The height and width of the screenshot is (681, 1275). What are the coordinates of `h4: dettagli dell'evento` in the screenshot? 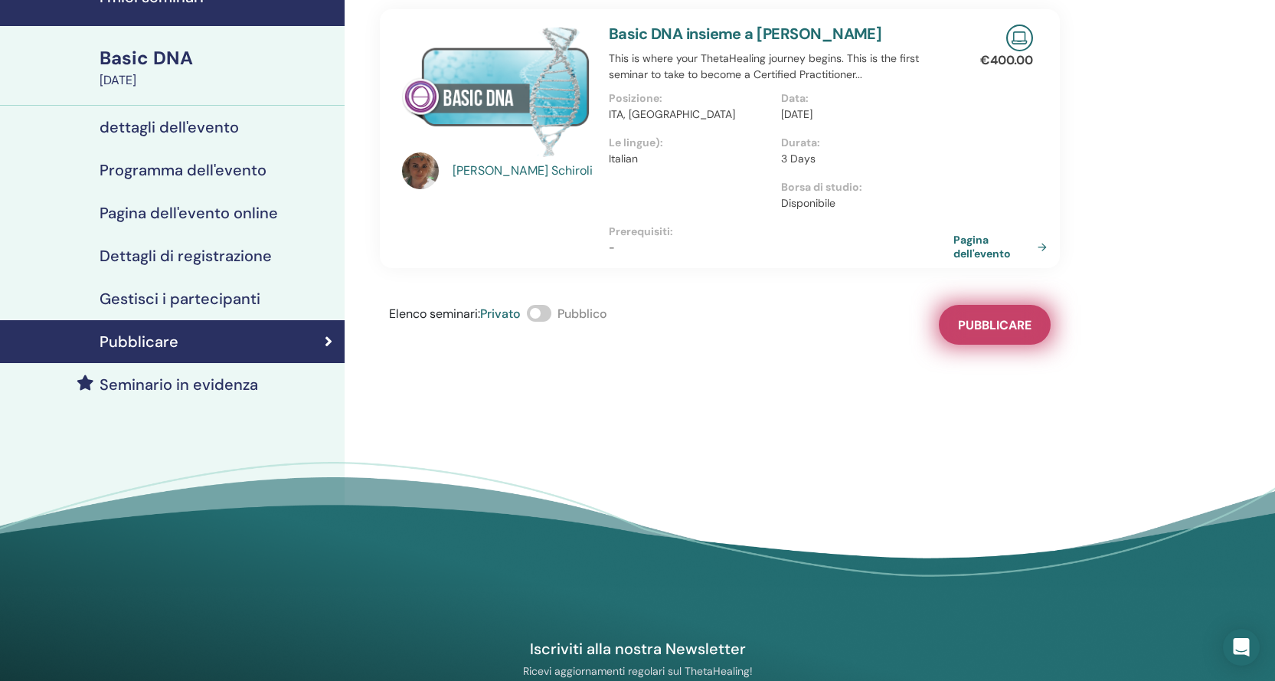 It's located at (169, 127).